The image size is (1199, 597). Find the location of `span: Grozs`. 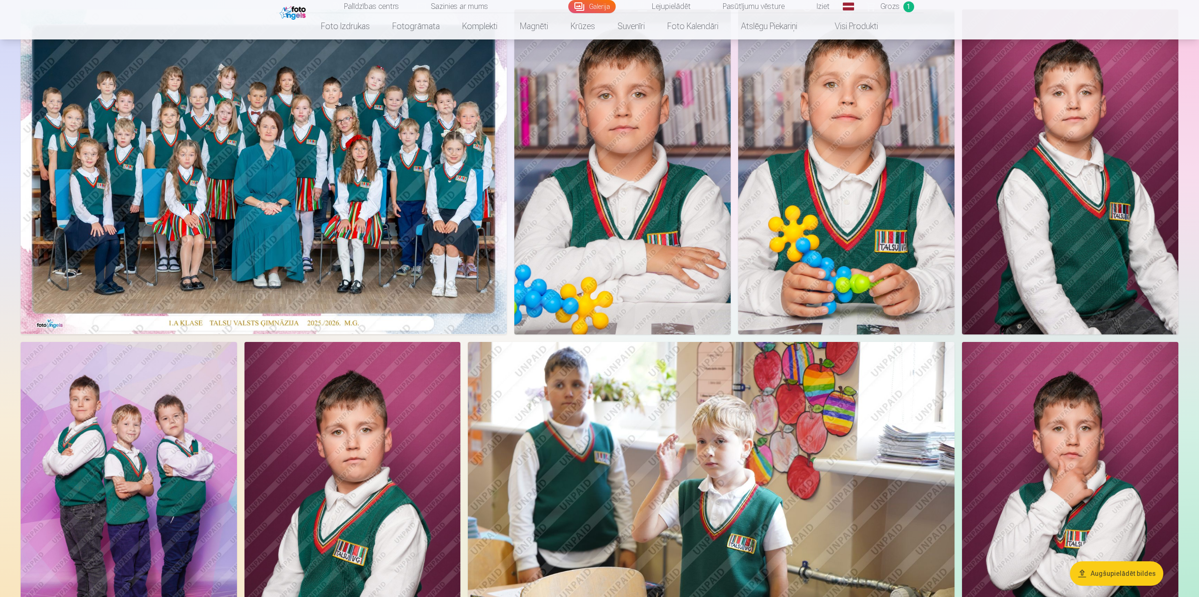

span: Grozs is located at coordinates (890, 7).